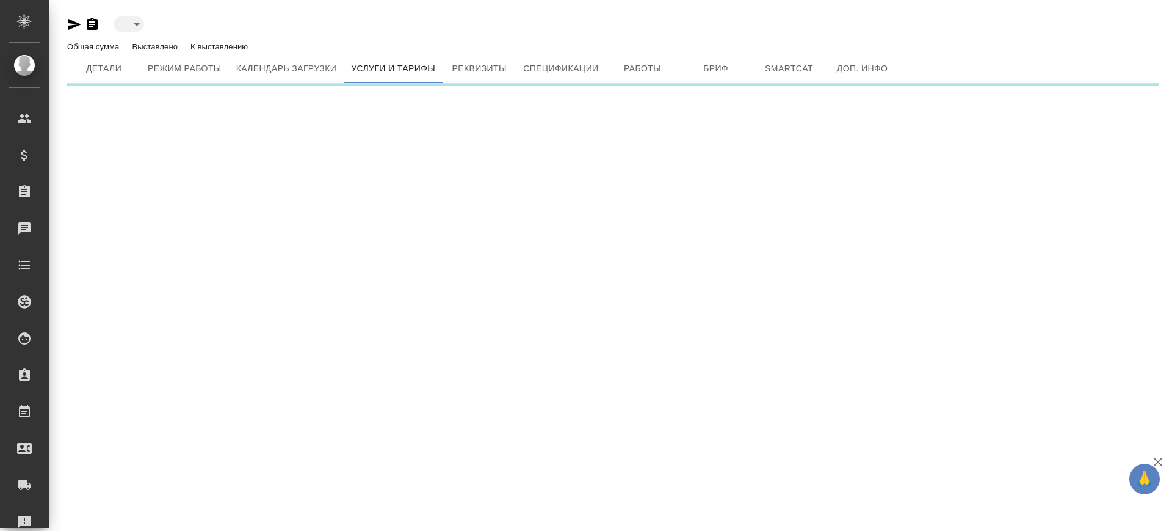  Describe the element at coordinates (863, 68) in the screenshot. I see `span: Доп. инфо` at that location.